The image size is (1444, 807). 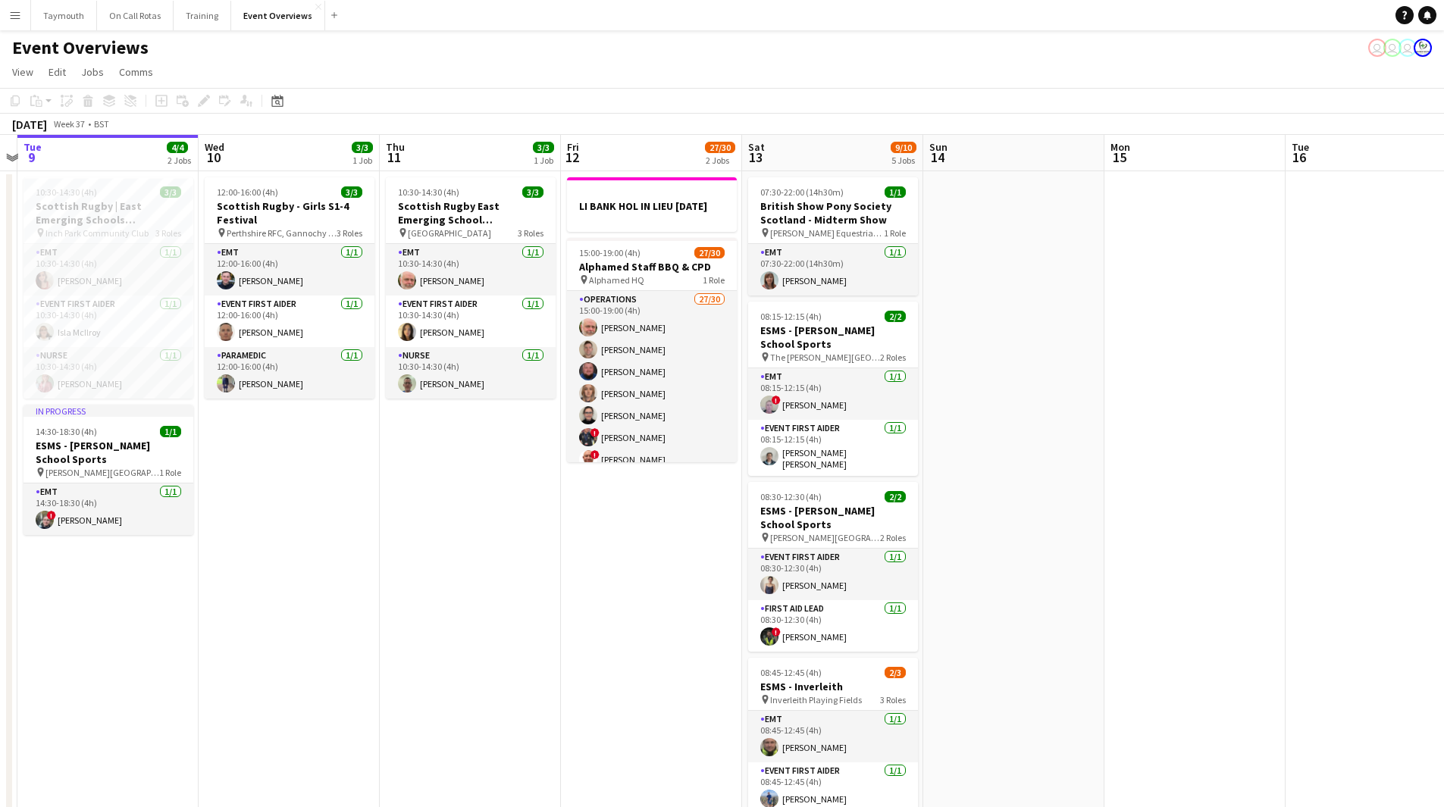 What do you see at coordinates (92, 72) in the screenshot?
I see `a: Jobs` at bounding box center [92, 72].